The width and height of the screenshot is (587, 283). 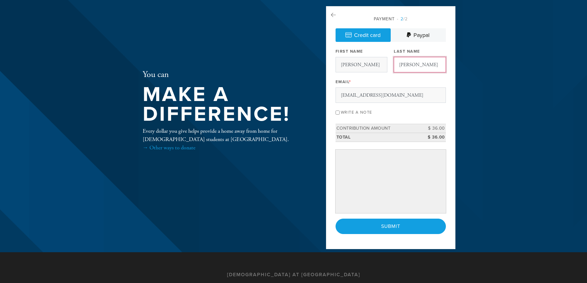 What do you see at coordinates (363, 35) in the screenshot?
I see `a: Credit card` at bounding box center [363, 35].